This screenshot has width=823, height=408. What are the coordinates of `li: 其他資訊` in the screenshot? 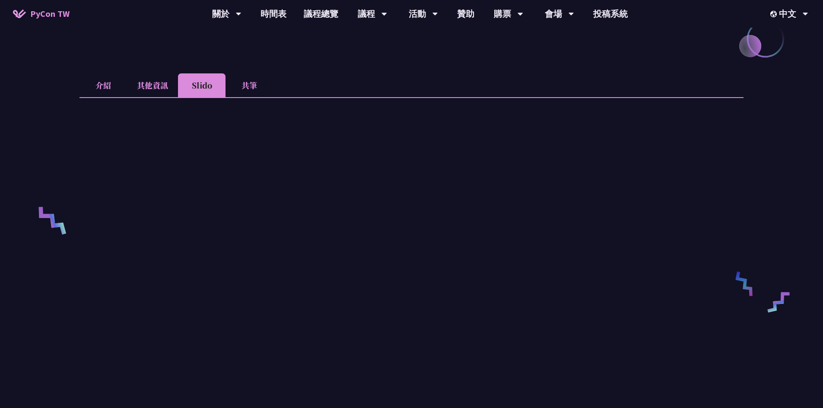 It's located at (153, 85).